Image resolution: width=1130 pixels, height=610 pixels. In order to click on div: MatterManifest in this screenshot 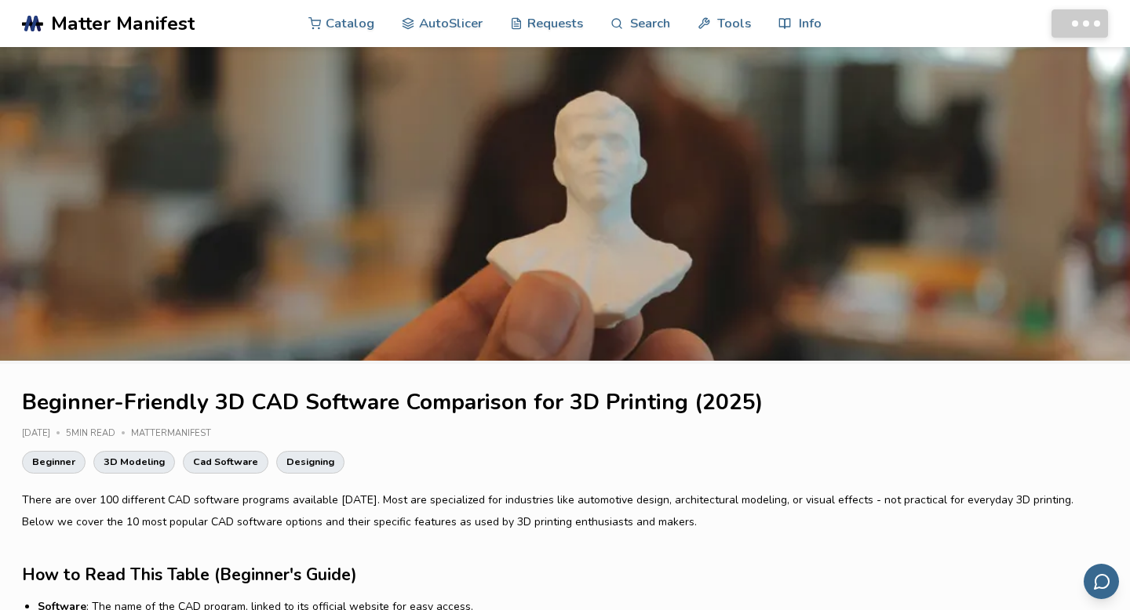, I will do `click(177, 434)`.